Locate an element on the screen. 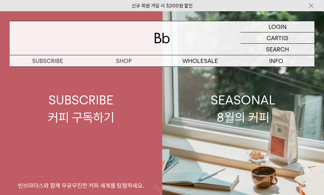 This screenshot has width=324, height=195. a: LOGIN is located at coordinates (277, 27).